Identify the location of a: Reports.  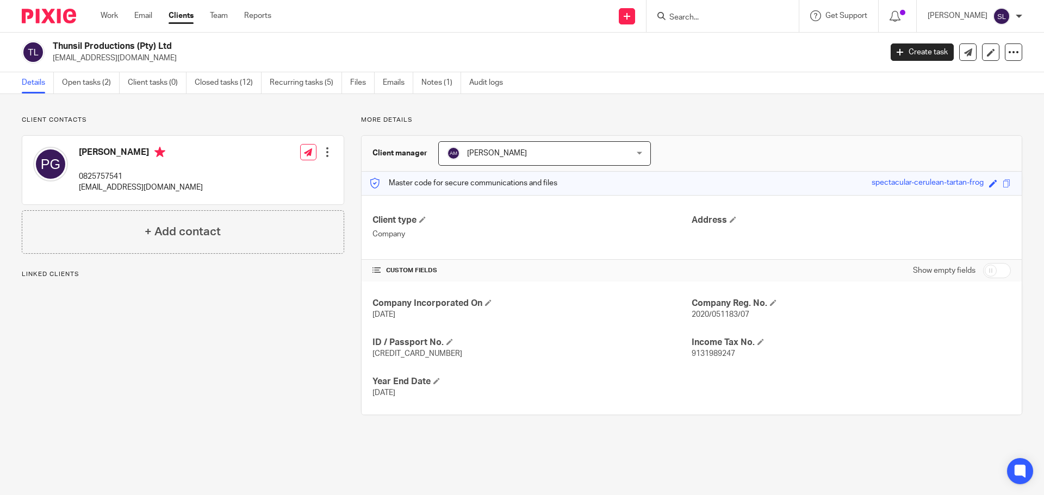
(258, 16).